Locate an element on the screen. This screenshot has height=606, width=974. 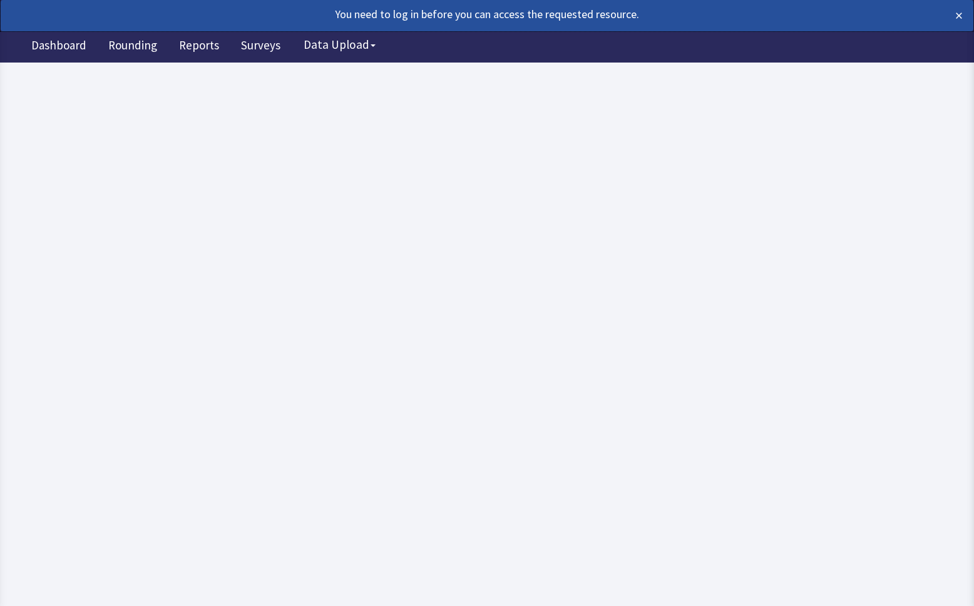
button: Data Upload is located at coordinates (339, 44).